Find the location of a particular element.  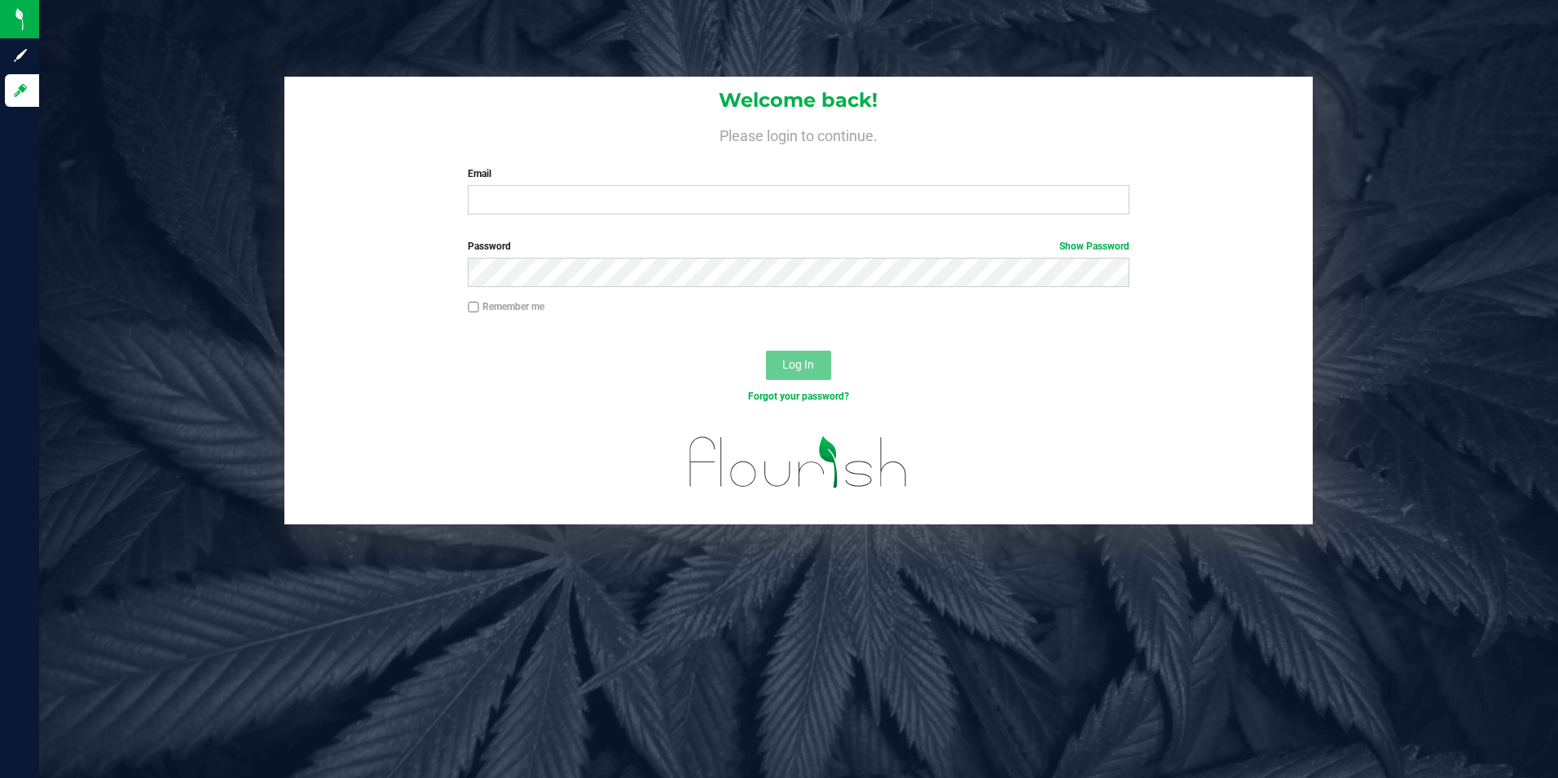

img: flourish_logo.svg is located at coordinates (799, 462).